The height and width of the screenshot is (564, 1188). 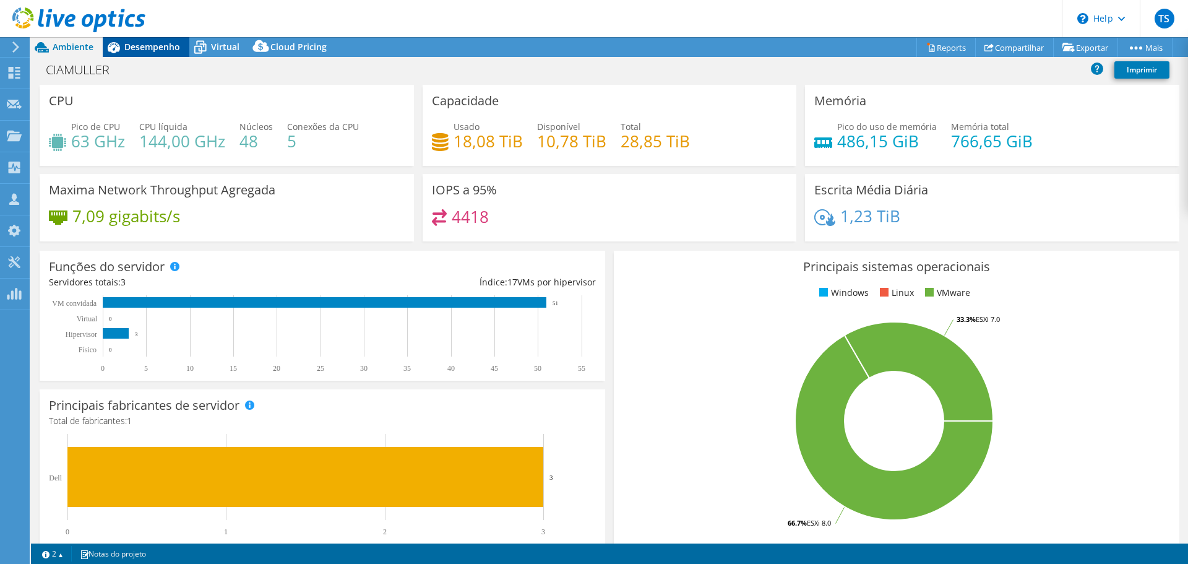 What do you see at coordinates (126, 216) in the screenshot?
I see `h4: 7,09 gigabits/s` at bounding box center [126, 216].